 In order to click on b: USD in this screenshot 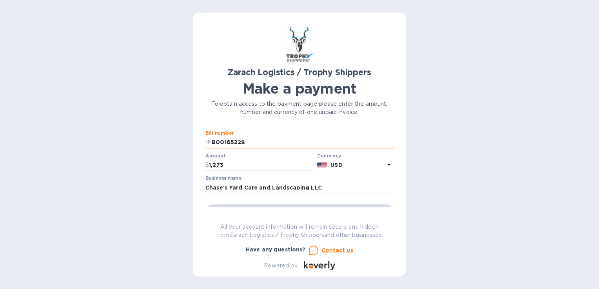, I will do `click(336, 165)`.